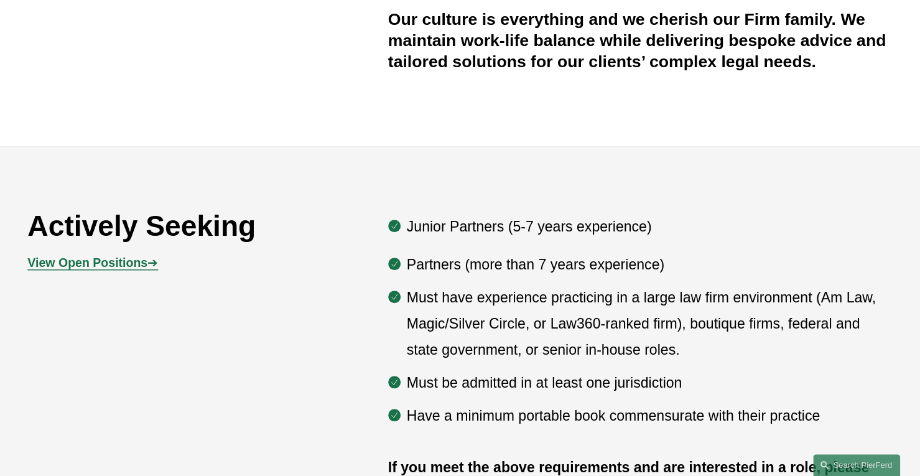 This screenshot has height=476, width=920. What do you see at coordinates (857, 465) in the screenshot?
I see `a: Search this site` at bounding box center [857, 465].